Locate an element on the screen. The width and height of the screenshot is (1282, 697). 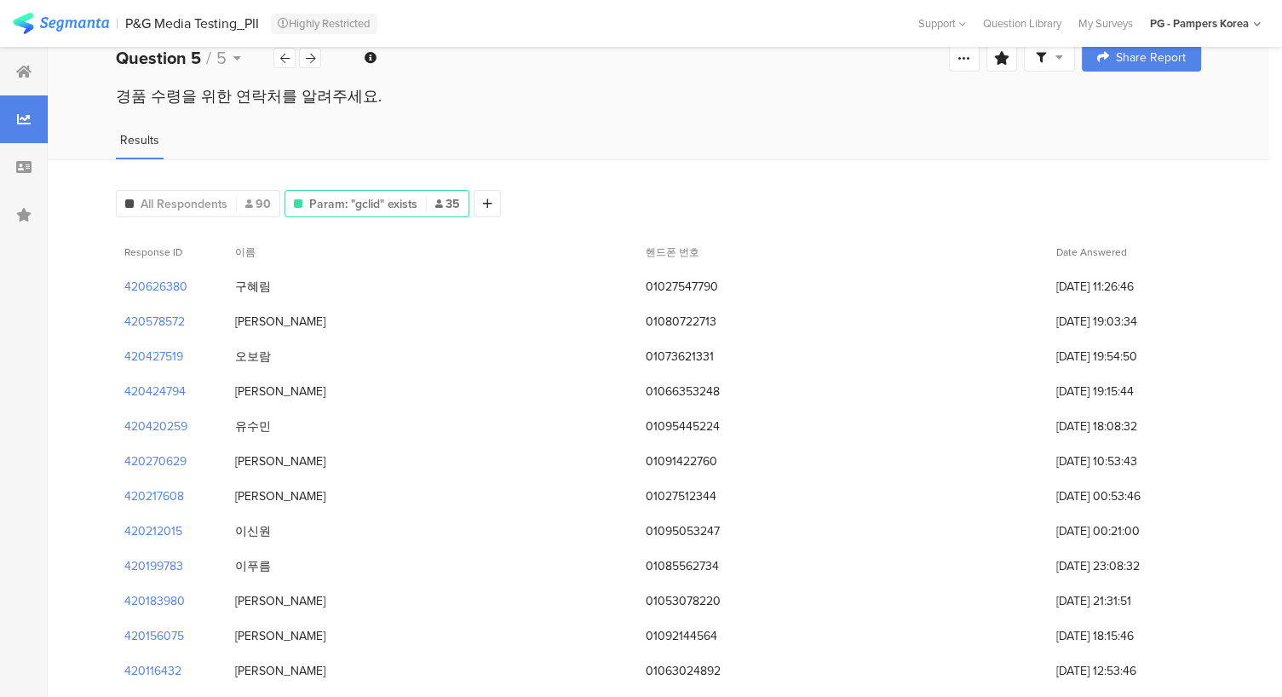
div: 01080722713 is located at coordinates (680, 321).